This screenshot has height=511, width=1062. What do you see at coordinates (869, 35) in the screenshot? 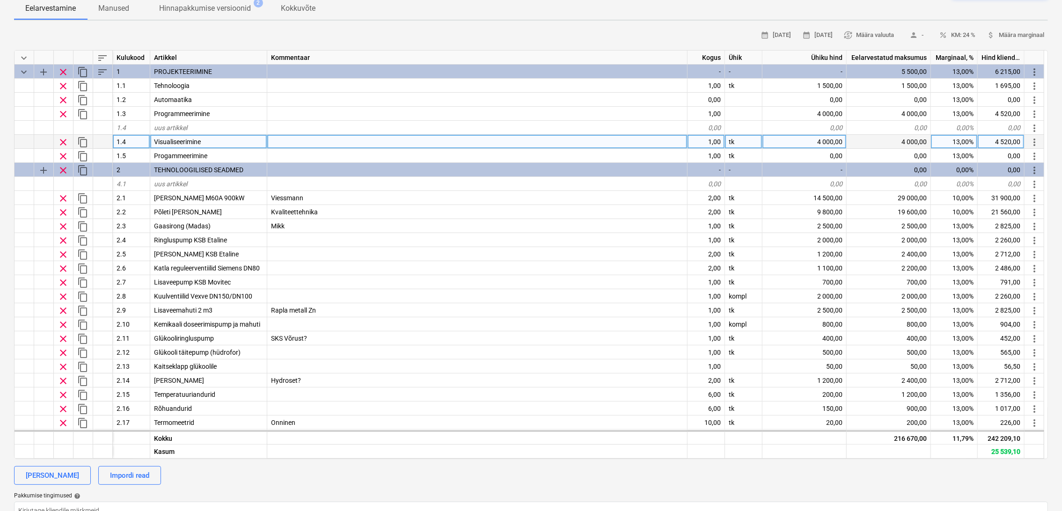
I see `span: Määra valuuta` at bounding box center [869, 35].